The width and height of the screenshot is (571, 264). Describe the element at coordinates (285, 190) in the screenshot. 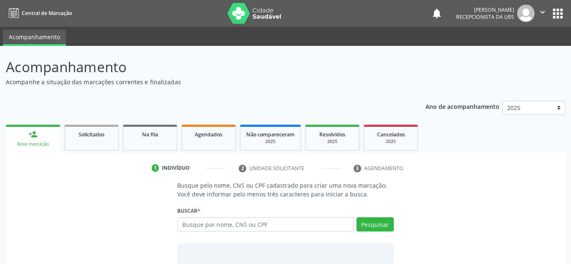

I see `p: Busque pelo nome, CNS ou CPF cadastrado para criar uma nova marcação. Você deve informar pelo men...` at that location.